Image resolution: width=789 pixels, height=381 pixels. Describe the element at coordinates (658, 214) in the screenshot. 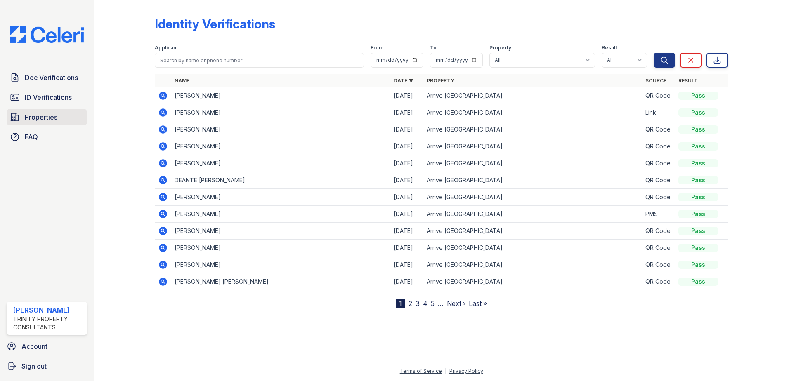

I see `td: PMS` at that location.